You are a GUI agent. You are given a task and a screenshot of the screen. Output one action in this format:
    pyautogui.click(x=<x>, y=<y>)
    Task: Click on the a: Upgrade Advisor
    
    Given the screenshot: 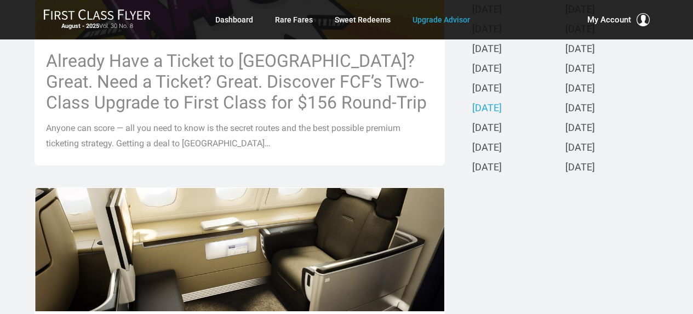 What is the action you would take?
    pyautogui.click(x=441, y=20)
    